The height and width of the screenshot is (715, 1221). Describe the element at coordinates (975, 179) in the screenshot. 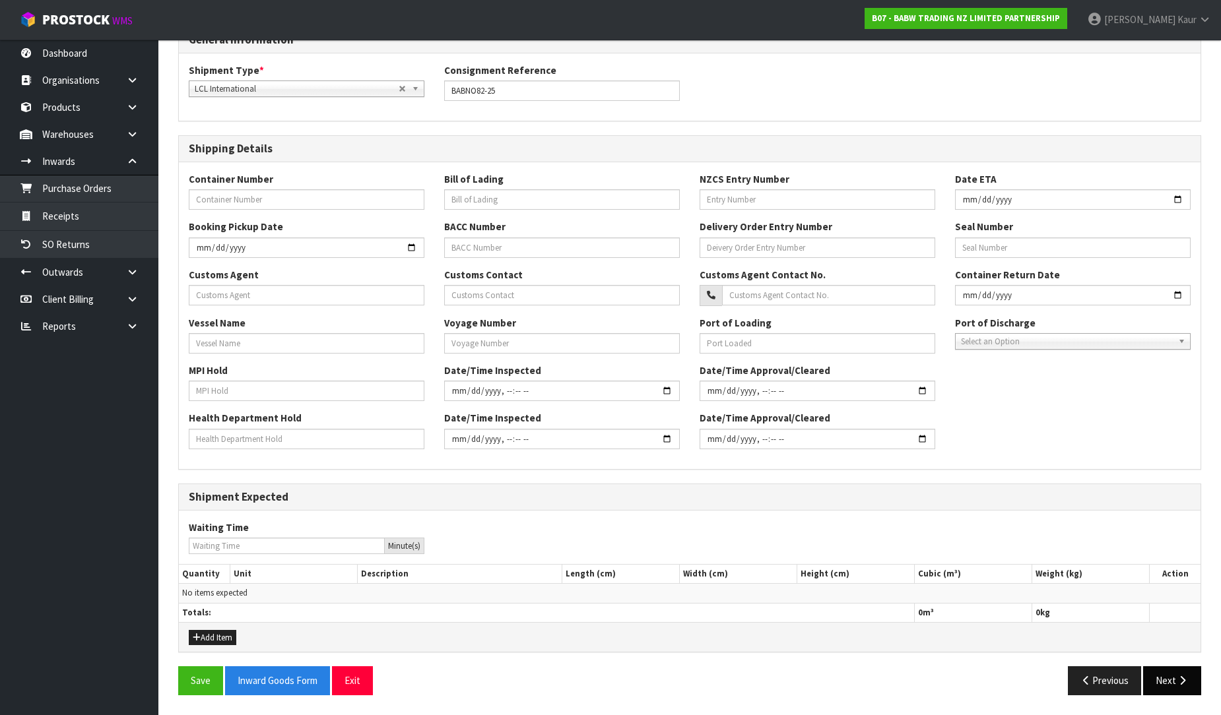

I see `label: Date ETA` at that location.